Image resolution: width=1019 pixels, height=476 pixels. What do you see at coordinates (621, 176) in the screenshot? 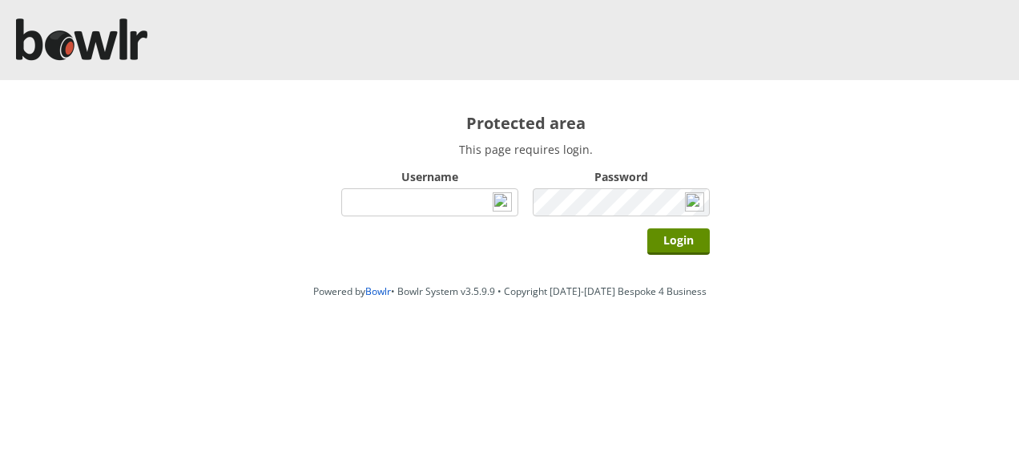
I see `label: Password` at bounding box center [621, 176].